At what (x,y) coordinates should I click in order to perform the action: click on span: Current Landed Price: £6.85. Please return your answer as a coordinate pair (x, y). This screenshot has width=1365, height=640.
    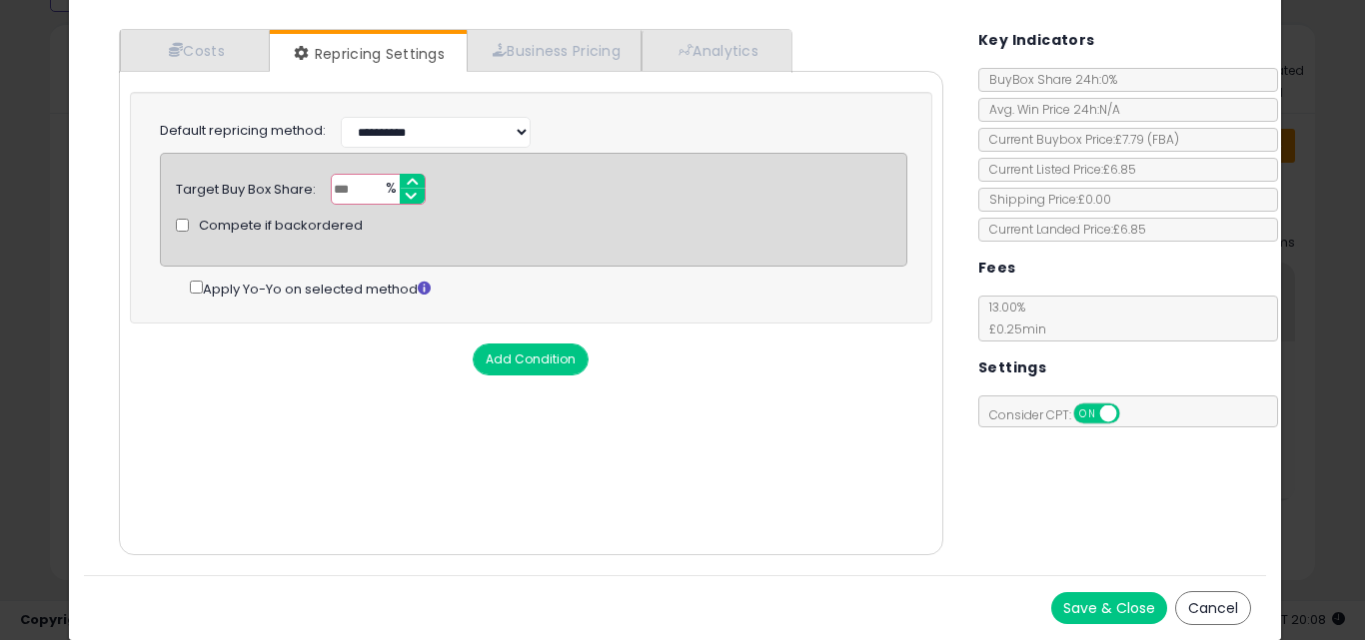
    Looking at the image, I should click on (1062, 229).